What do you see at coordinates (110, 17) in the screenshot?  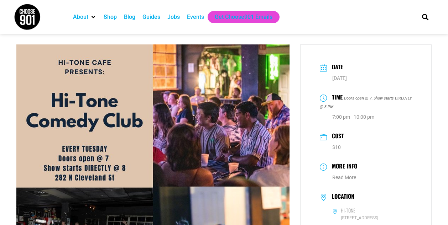 I see `div: Shop` at bounding box center [110, 17].